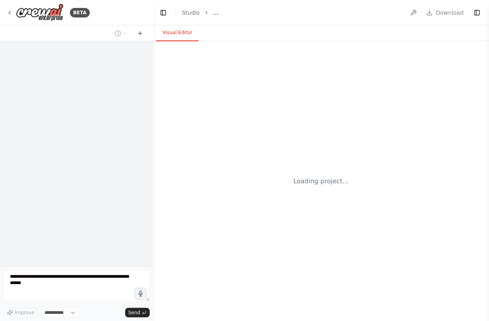  What do you see at coordinates (140, 294) in the screenshot?
I see `button: Click to speak your automation idea` at bounding box center [140, 294].